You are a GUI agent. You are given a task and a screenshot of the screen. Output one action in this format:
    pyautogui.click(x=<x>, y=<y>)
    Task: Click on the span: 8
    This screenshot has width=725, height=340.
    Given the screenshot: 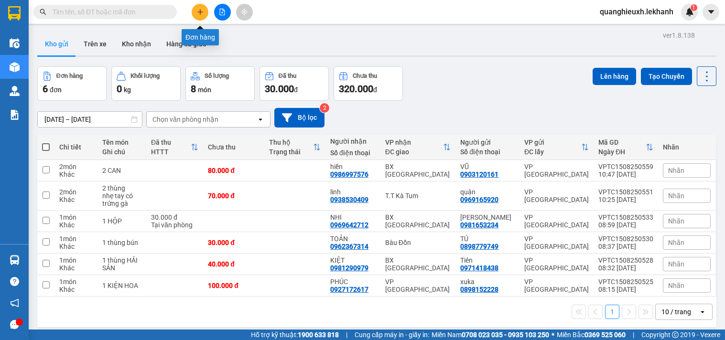 What is the action you would take?
    pyautogui.click(x=193, y=89)
    